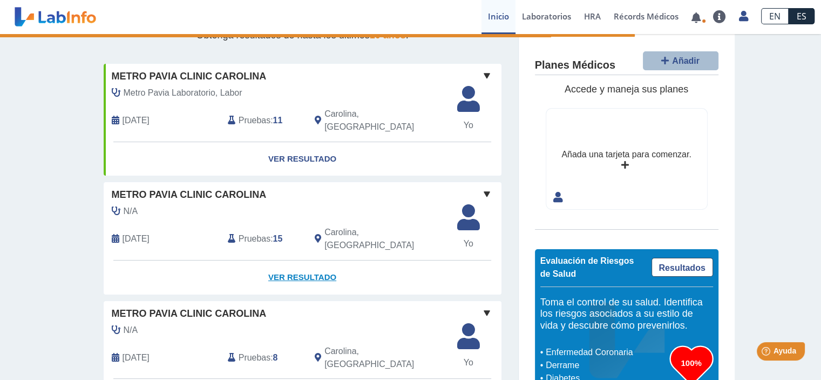  I want to click on b: 11, so click(278, 120).